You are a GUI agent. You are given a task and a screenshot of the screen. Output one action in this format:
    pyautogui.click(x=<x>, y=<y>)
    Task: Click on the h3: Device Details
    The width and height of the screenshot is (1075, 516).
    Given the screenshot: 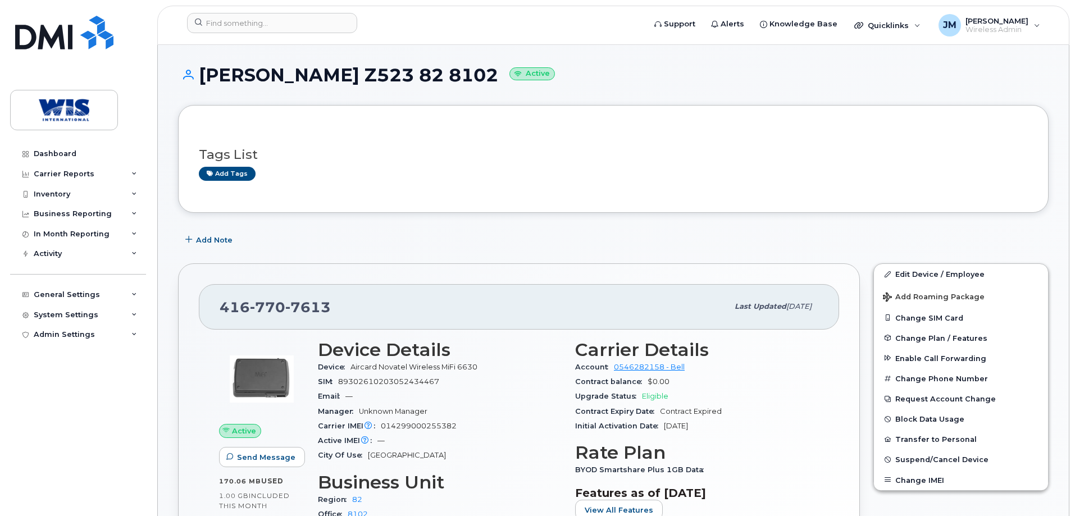 What is the action you would take?
    pyautogui.click(x=440, y=350)
    